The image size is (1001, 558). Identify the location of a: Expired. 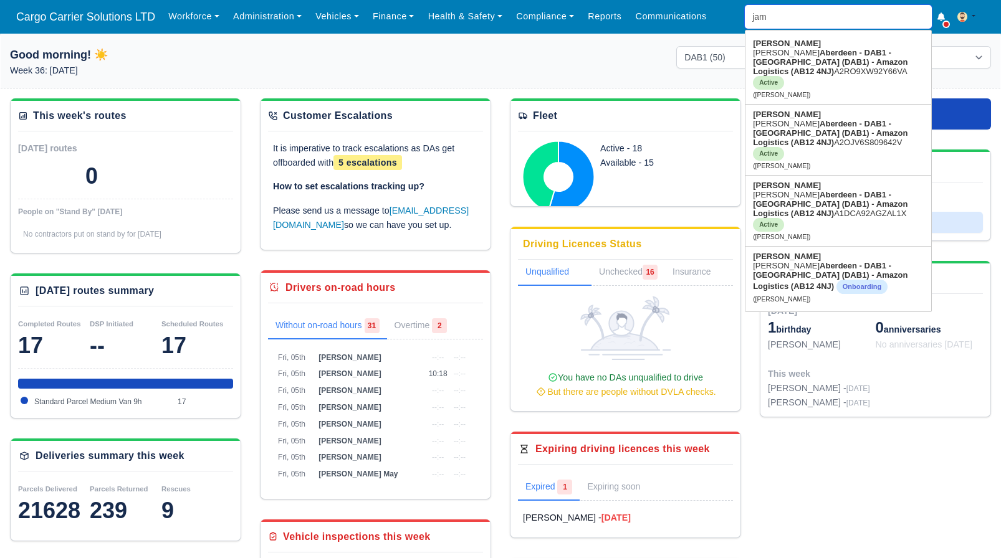
(548, 488).